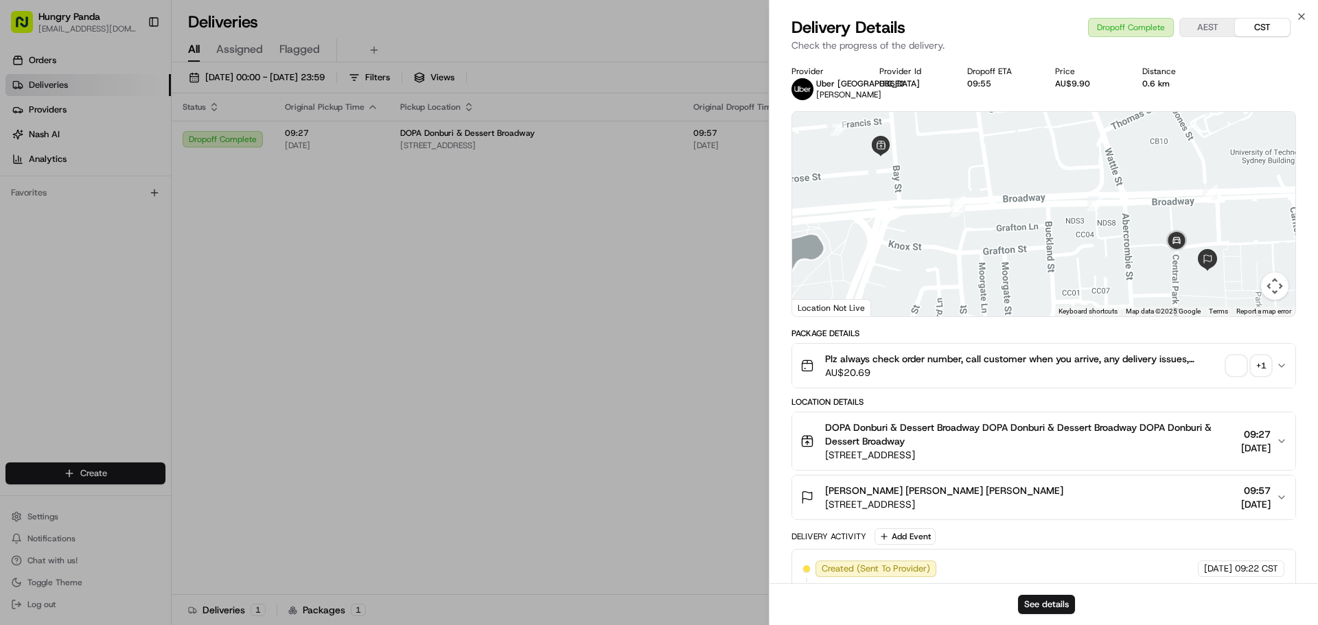 The width and height of the screenshot is (1318, 625). I want to click on button: 0B6E0, so click(892, 84).